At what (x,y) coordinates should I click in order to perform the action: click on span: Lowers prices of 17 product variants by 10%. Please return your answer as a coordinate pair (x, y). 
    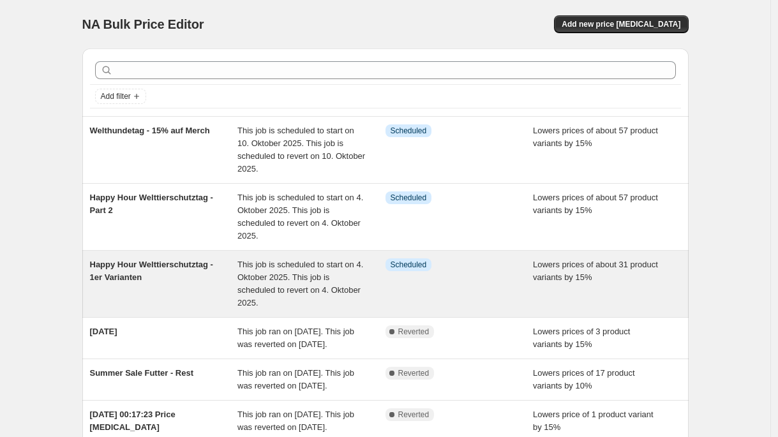
    Looking at the image, I should click on (584, 379).